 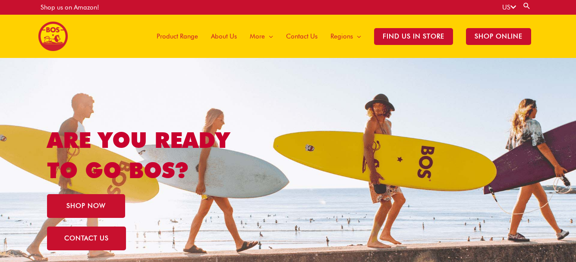 What do you see at coordinates (177, 36) in the screenshot?
I see `span: Product Range` at bounding box center [177, 36].